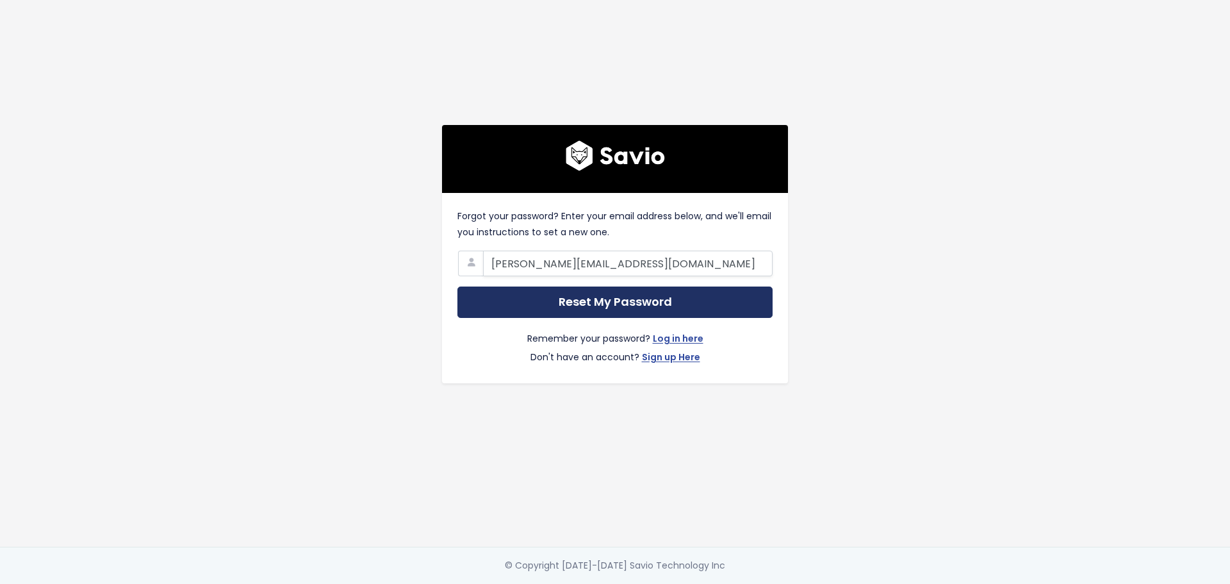 The width and height of the screenshot is (1230, 584). I want to click on p: Forgot your password? Enter your email address below, and we'll email you instructions to set a n..., so click(615, 224).